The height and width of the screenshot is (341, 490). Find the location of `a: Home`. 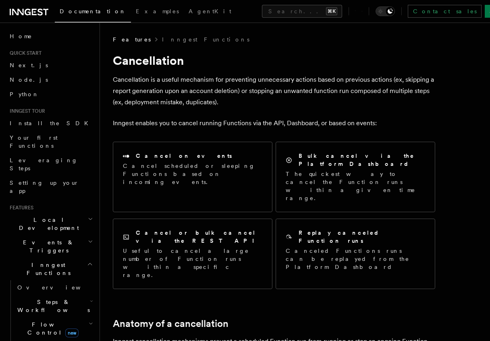

a: Home is located at coordinates (50, 36).